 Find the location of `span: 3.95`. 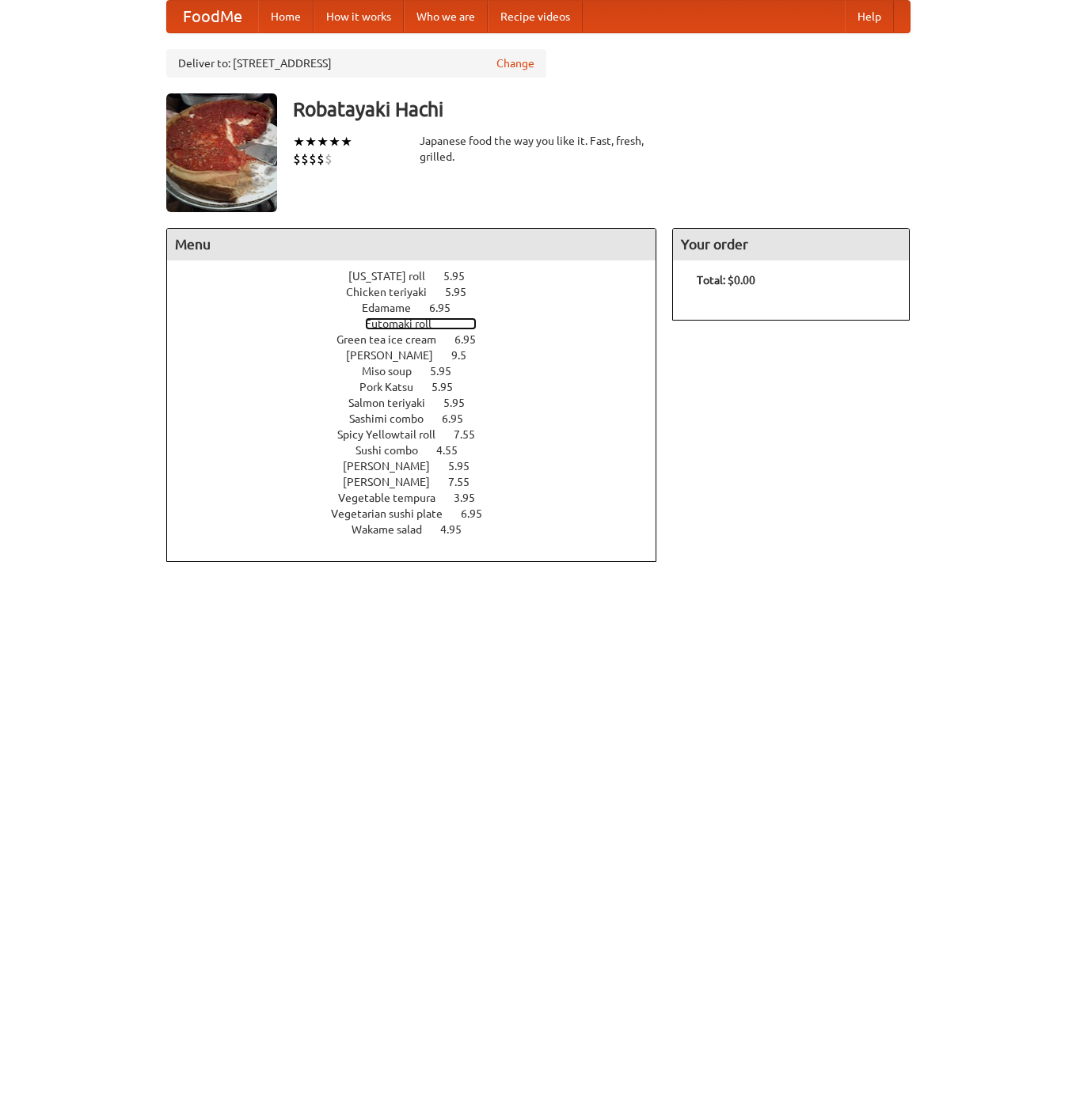

span: 3.95 is located at coordinates (472, 498).